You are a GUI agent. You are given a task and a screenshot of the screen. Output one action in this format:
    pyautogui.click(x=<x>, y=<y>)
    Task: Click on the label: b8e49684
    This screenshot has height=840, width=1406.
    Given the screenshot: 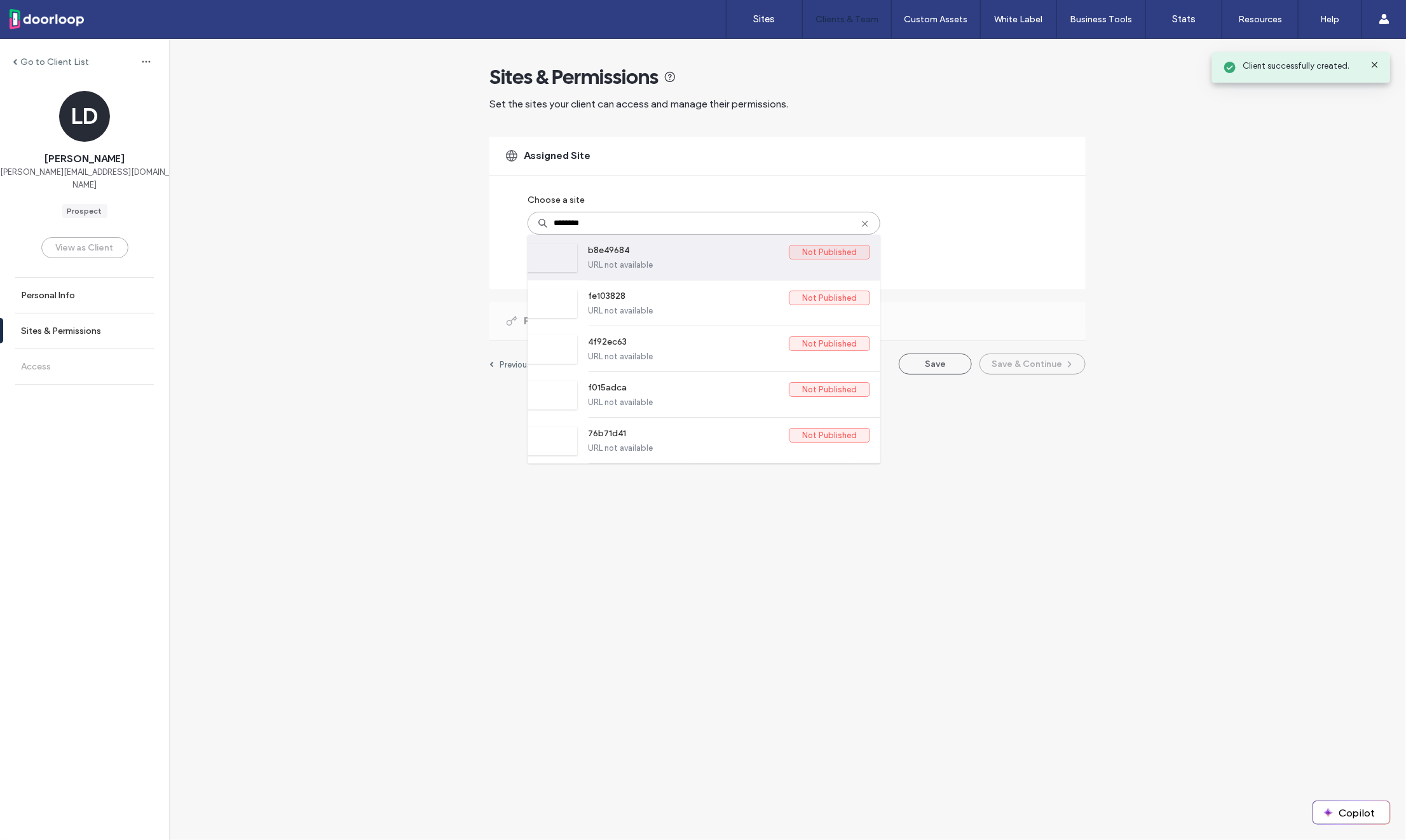 What is the action you would take?
    pyautogui.click(x=689, y=253)
    